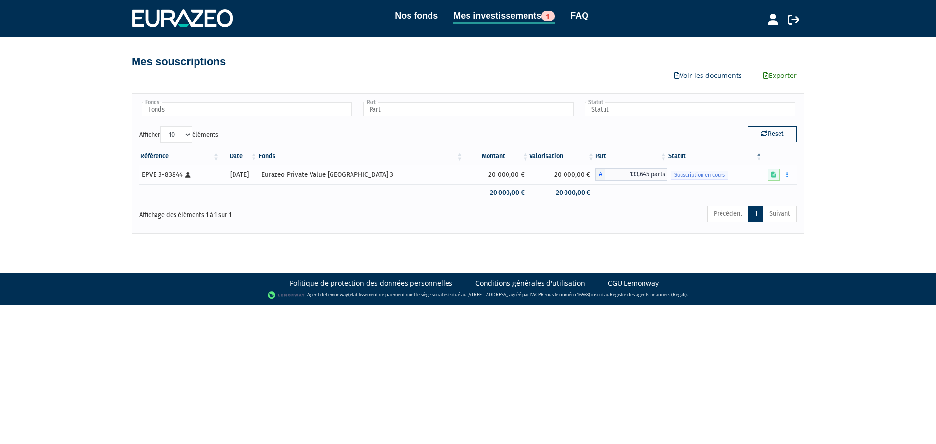 The width and height of the screenshot is (936, 444). Describe the element at coordinates (715, 157) in the screenshot. I see `th: Statut : activer pour trier la colonne par ordre d&eacute;croissant` at that location.